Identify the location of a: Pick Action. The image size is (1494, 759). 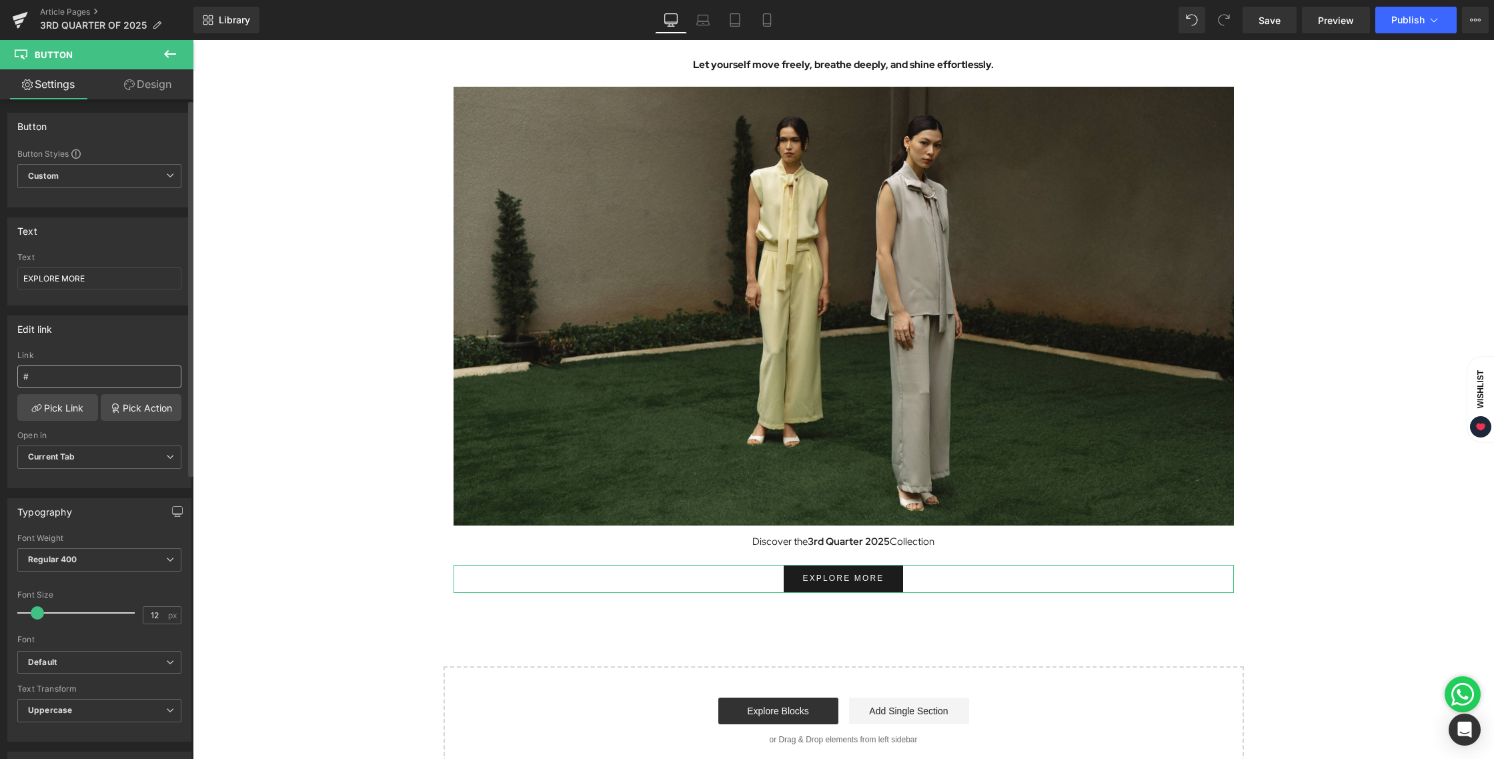
(141, 407).